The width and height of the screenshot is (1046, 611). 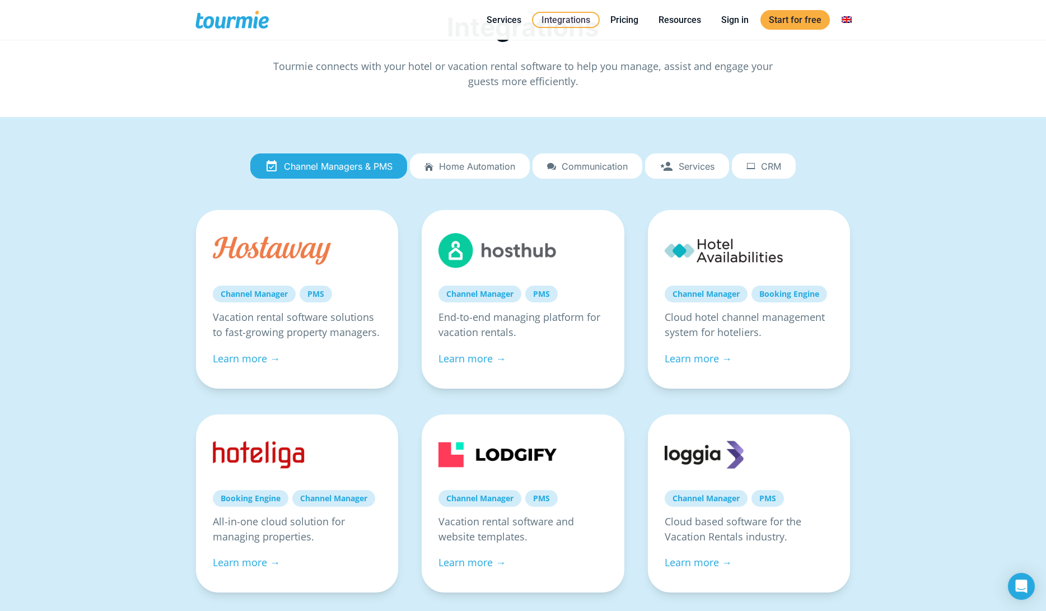 What do you see at coordinates (735, 20) in the screenshot?
I see `a: Sign in` at bounding box center [735, 20].